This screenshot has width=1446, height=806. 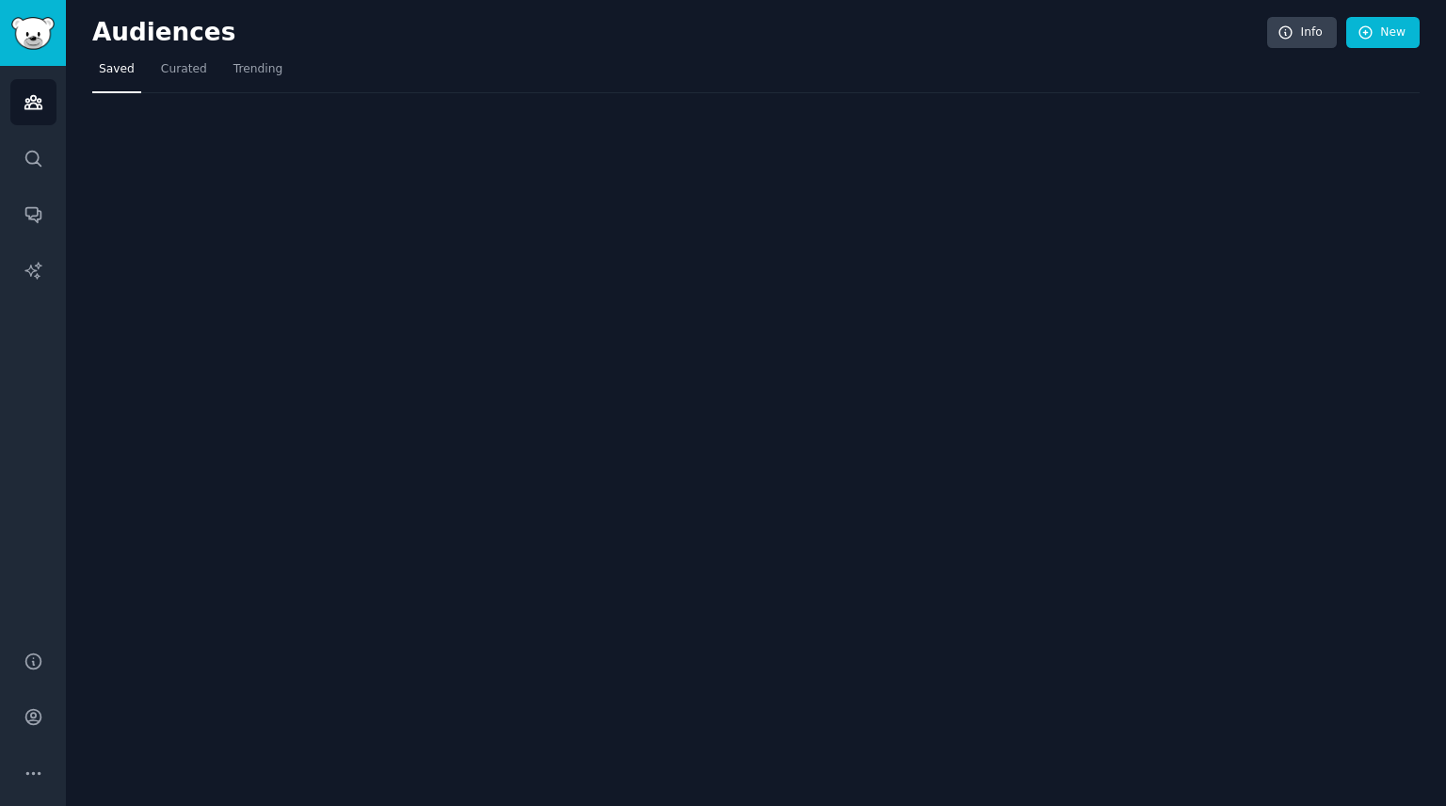 What do you see at coordinates (184, 70) in the screenshot?
I see `span: Curated` at bounding box center [184, 70].